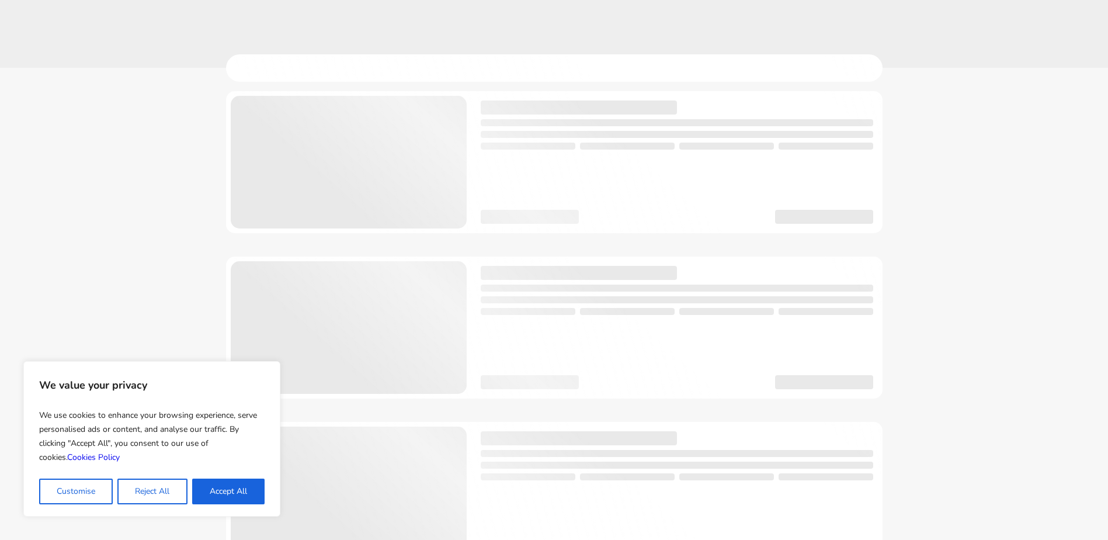  What do you see at coordinates (152, 436) in the screenshot?
I see `p: We use cookies to enhance your browsing experience, serve personalised ads or content, and analys...` at bounding box center [152, 436].